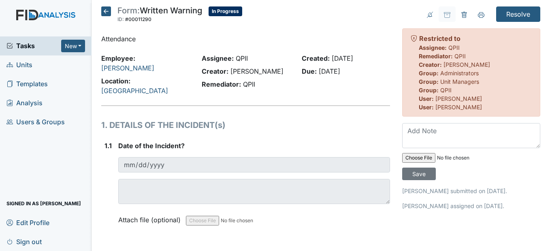 The width and height of the screenshot is (550, 251). What do you see at coordinates (36, 122) in the screenshot?
I see `span: Users & Groups` at bounding box center [36, 122].